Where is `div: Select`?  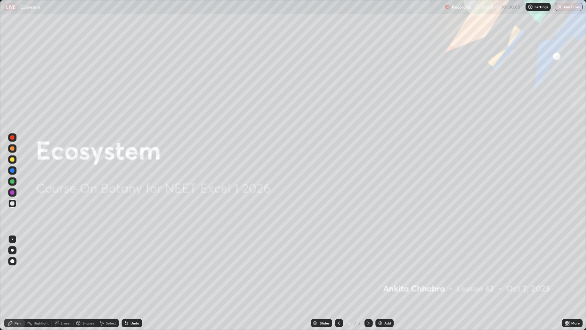 div: Select is located at coordinates (111, 323).